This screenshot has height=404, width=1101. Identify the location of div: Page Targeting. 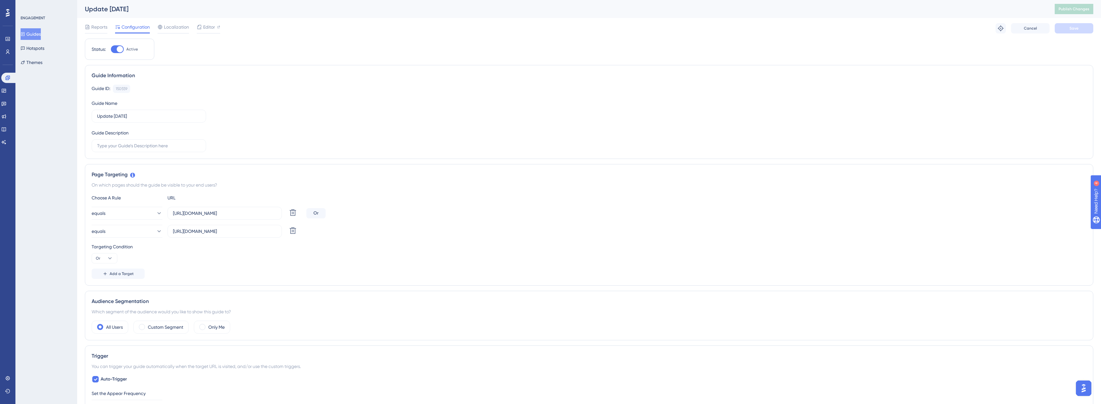
(589, 175).